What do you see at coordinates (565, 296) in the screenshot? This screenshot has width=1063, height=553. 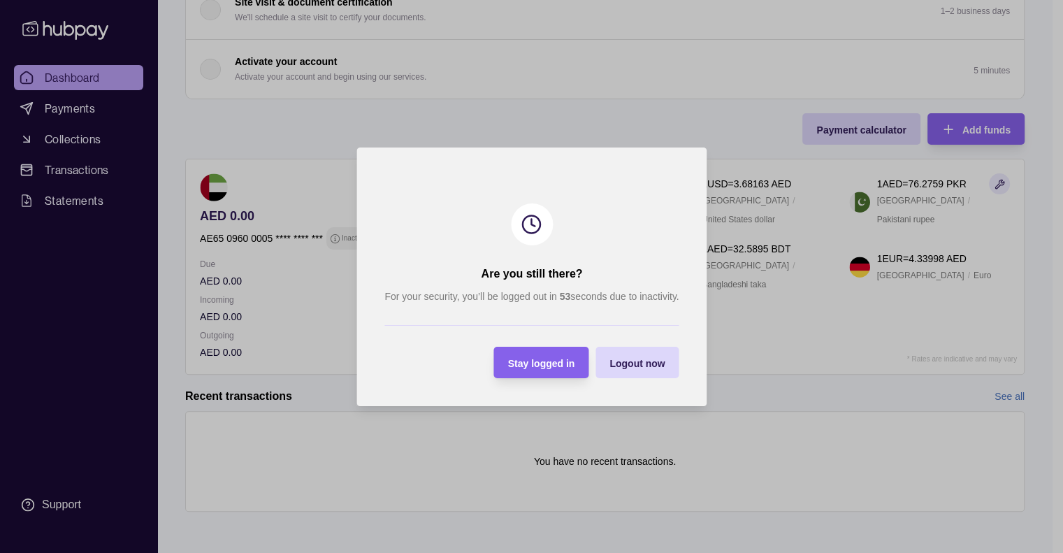 I see `strong: 53` at bounding box center [565, 296].